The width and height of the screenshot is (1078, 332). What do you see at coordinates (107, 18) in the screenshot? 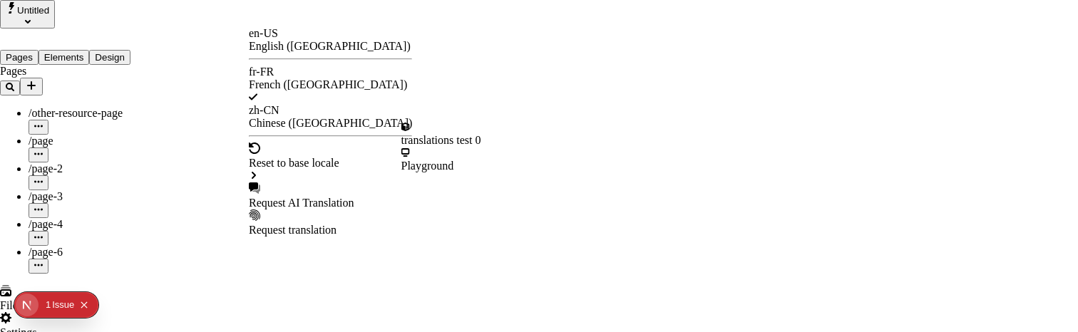
I see `p: Cookie Test Route` at bounding box center [107, 18].